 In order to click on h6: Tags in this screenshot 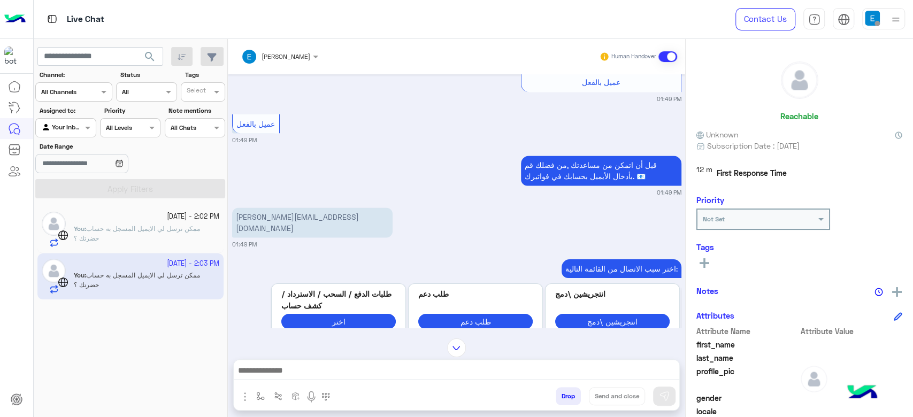, I will do `click(799, 247)`.